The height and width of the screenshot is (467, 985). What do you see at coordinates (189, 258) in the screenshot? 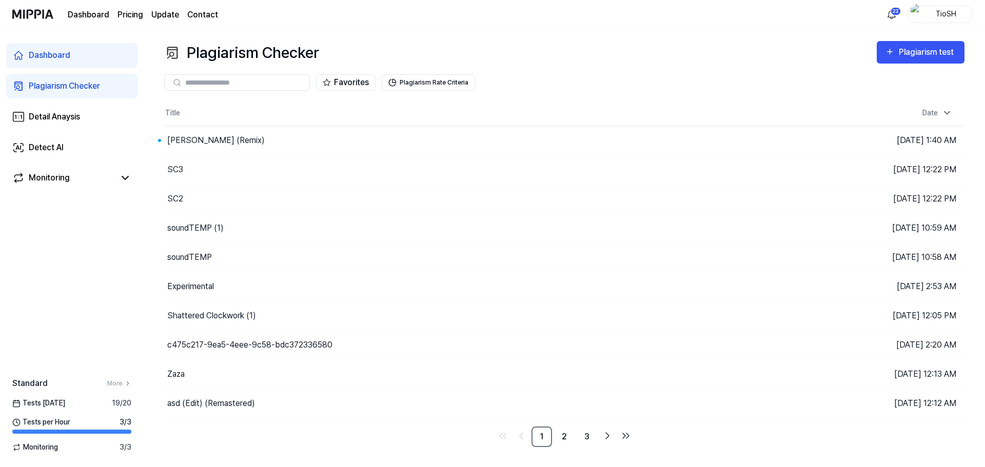
I see `div: soundTEMP` at bounding box center [189, 258].